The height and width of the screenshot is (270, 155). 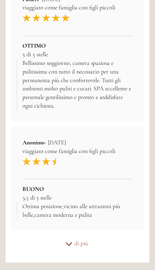 What do you see at coordinates (99, 203) in the screenshot?
I see `button: Invia` at bounding box center [99, 203].